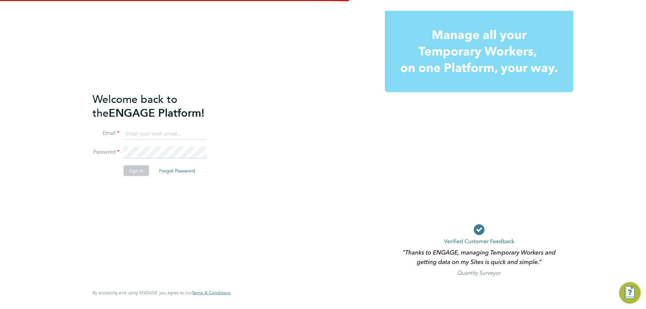 Image resolution: width=646 pixels, height=309 pixels. Describe the element at coordinates (162, 293) in the screenshot. I see `span: By accessing and using ENGAGE you agree to our` at that location.